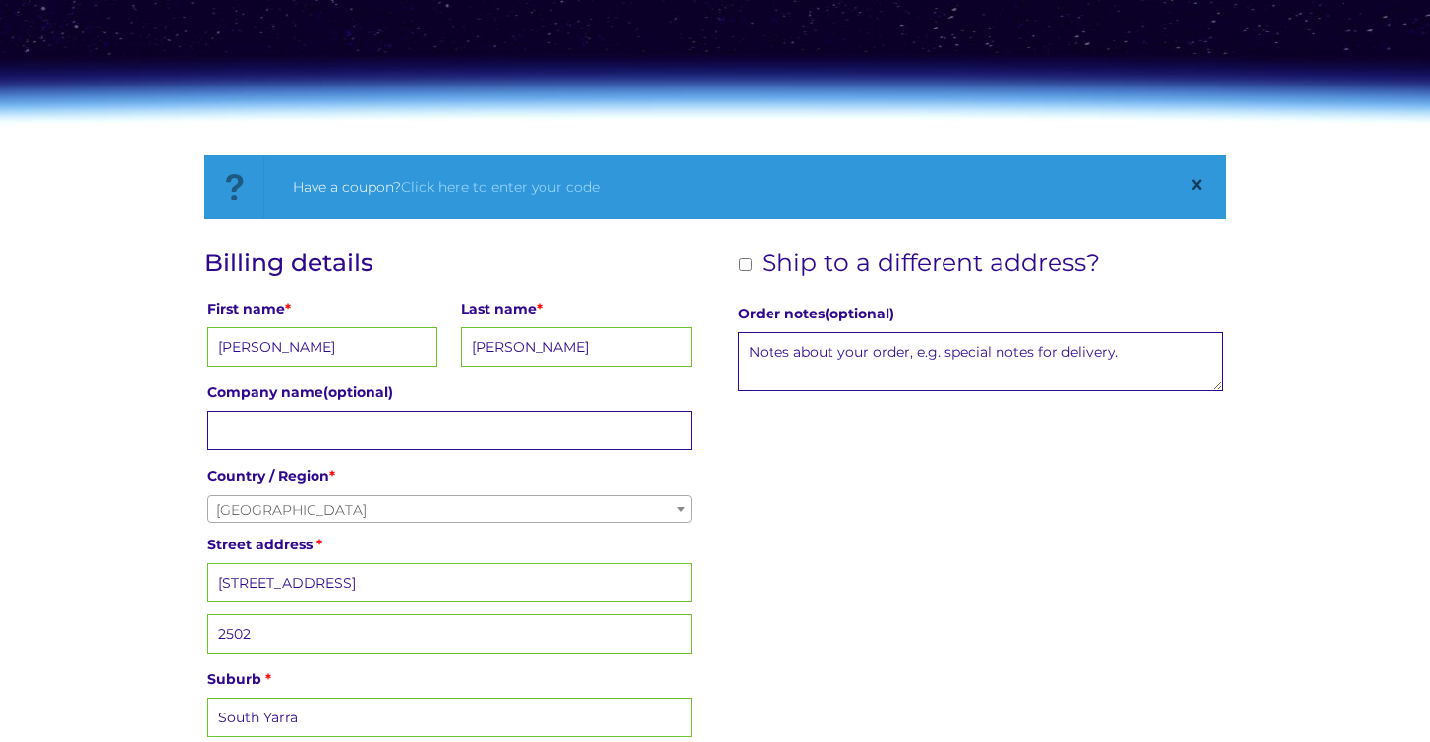 This screenshot has width=1430, height=742. I want to click on label: Company name, so click(449, 392).